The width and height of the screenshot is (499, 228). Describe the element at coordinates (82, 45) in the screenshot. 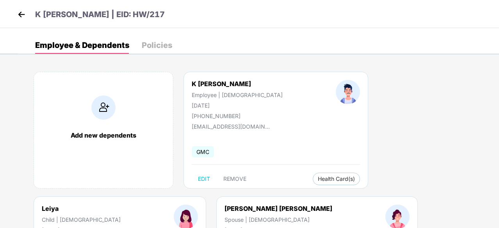

I see `div: Employee & Dependents` at that location.